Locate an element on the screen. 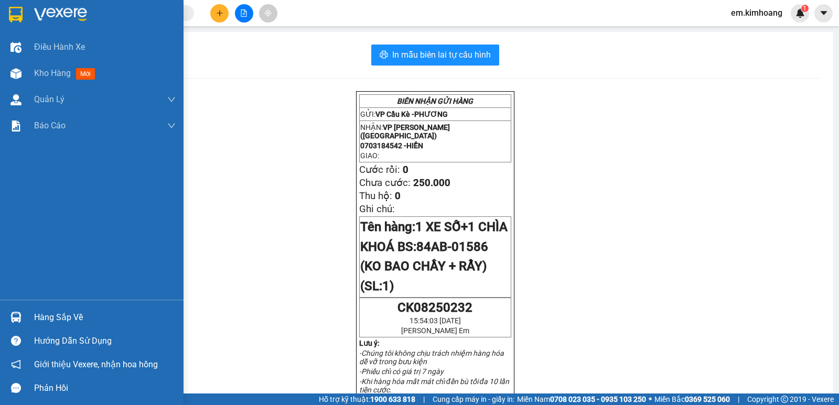 The height and width of the screenshot is (405, 839). div: Hướng dẫn sử dụng is located at coordinates (105, 341).